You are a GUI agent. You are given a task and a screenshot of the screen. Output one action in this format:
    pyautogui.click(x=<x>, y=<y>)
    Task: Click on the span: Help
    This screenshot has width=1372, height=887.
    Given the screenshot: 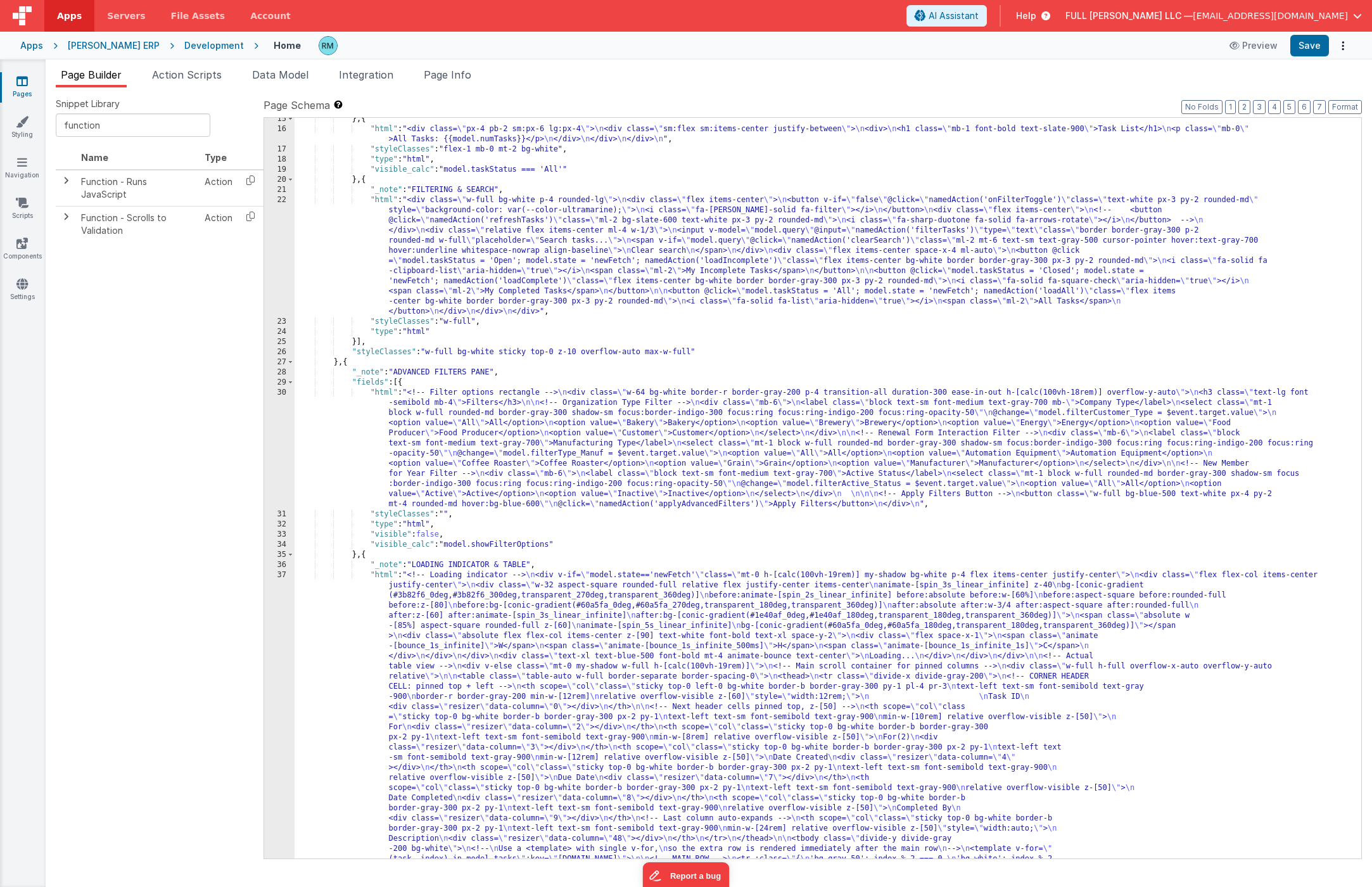 What is the action you would take?
    pyautogui.click(x=1026, y=16)
    